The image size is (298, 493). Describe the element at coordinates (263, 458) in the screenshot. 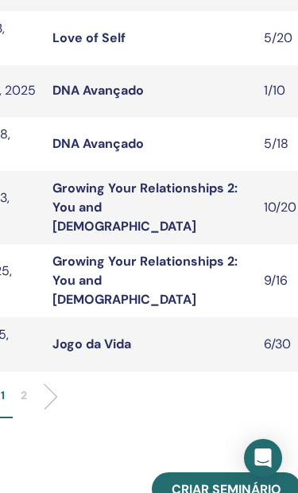

I see `div: Open Intercom Messenger` at that location.